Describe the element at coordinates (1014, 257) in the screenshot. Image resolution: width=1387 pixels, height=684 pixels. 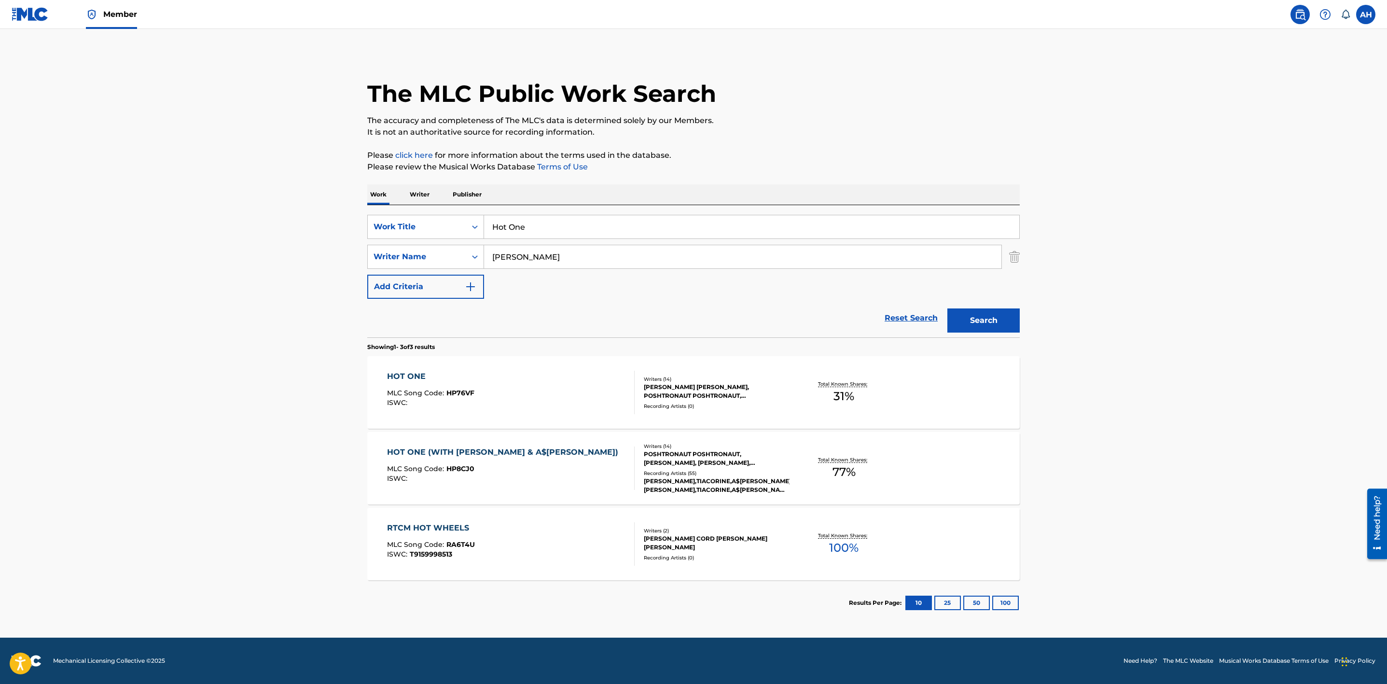
I see `img: Delete Criterion` at that location.